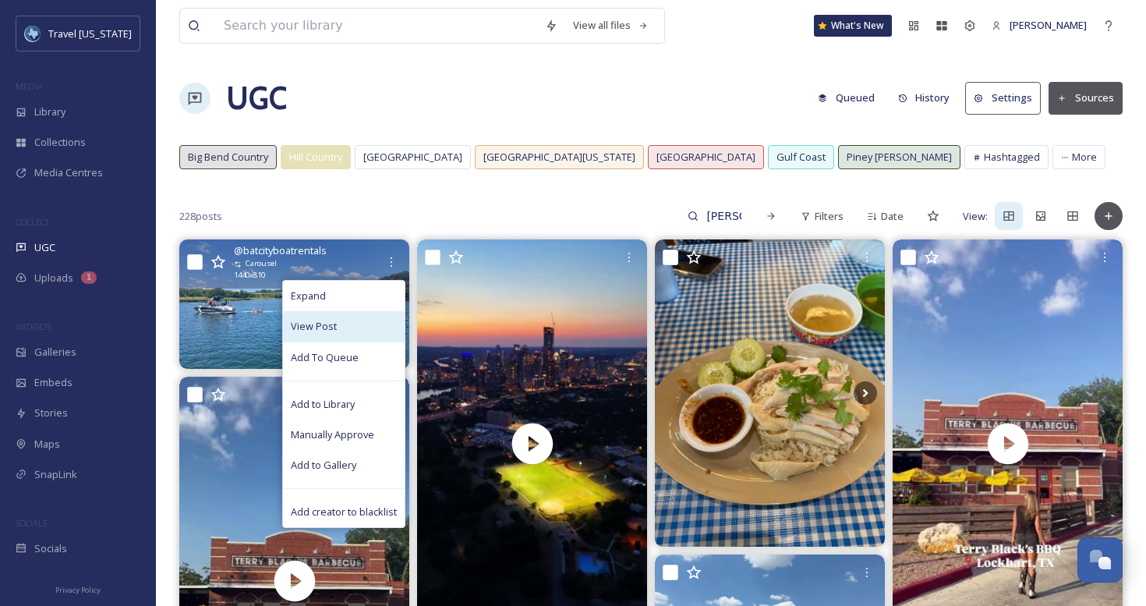 The image size is (1146, 606). I want to click on a: UGC, so click(256, 98).